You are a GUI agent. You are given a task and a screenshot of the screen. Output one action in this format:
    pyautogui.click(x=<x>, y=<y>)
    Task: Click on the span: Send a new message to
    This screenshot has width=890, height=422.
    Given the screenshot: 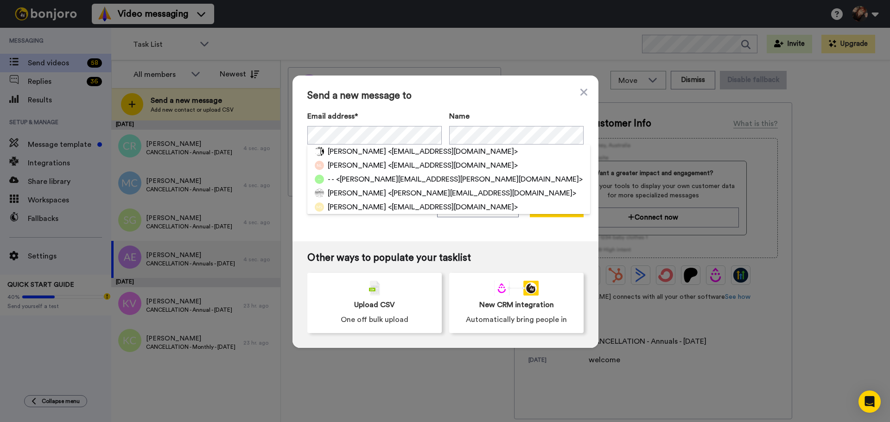 What is the action you would take?
    pyautogui.click(x=445, y=96)
    